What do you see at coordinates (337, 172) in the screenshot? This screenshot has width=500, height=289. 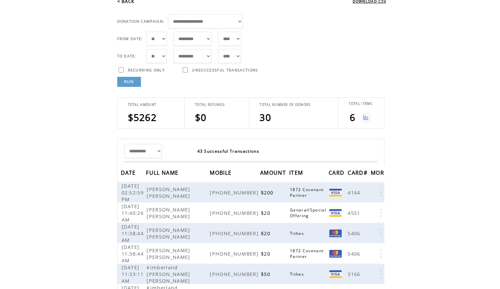 I see `a: CARD` at bounding box center [337, 172].